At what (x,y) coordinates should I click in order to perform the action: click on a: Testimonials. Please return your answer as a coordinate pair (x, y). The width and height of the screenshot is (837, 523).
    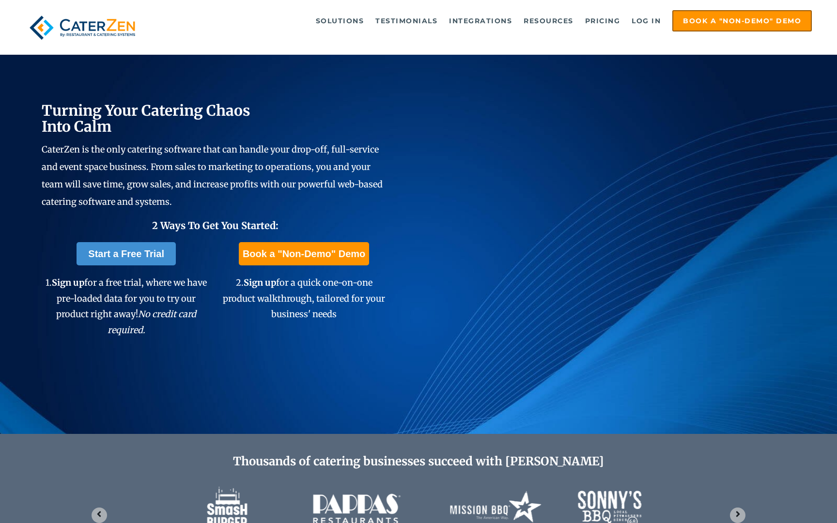
    Looking at the image, I should click on (406, 21).